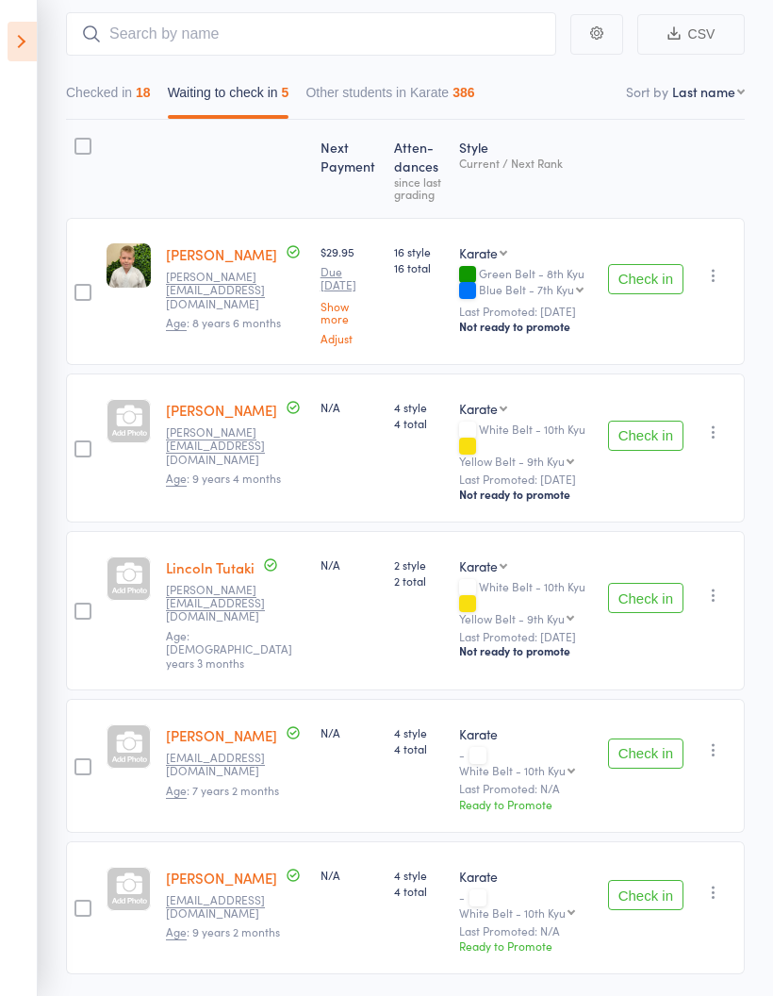 The width and height of the screenshot is (773, 996). I want to click on button: CSV, so click(691, 34).